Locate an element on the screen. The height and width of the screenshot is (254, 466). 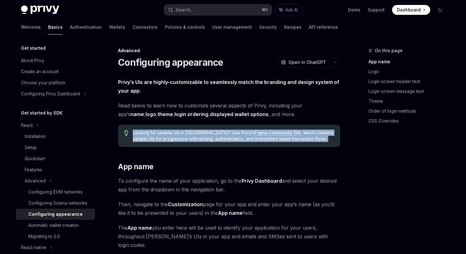
a: Figma community file is located at coordinates (278, 133).